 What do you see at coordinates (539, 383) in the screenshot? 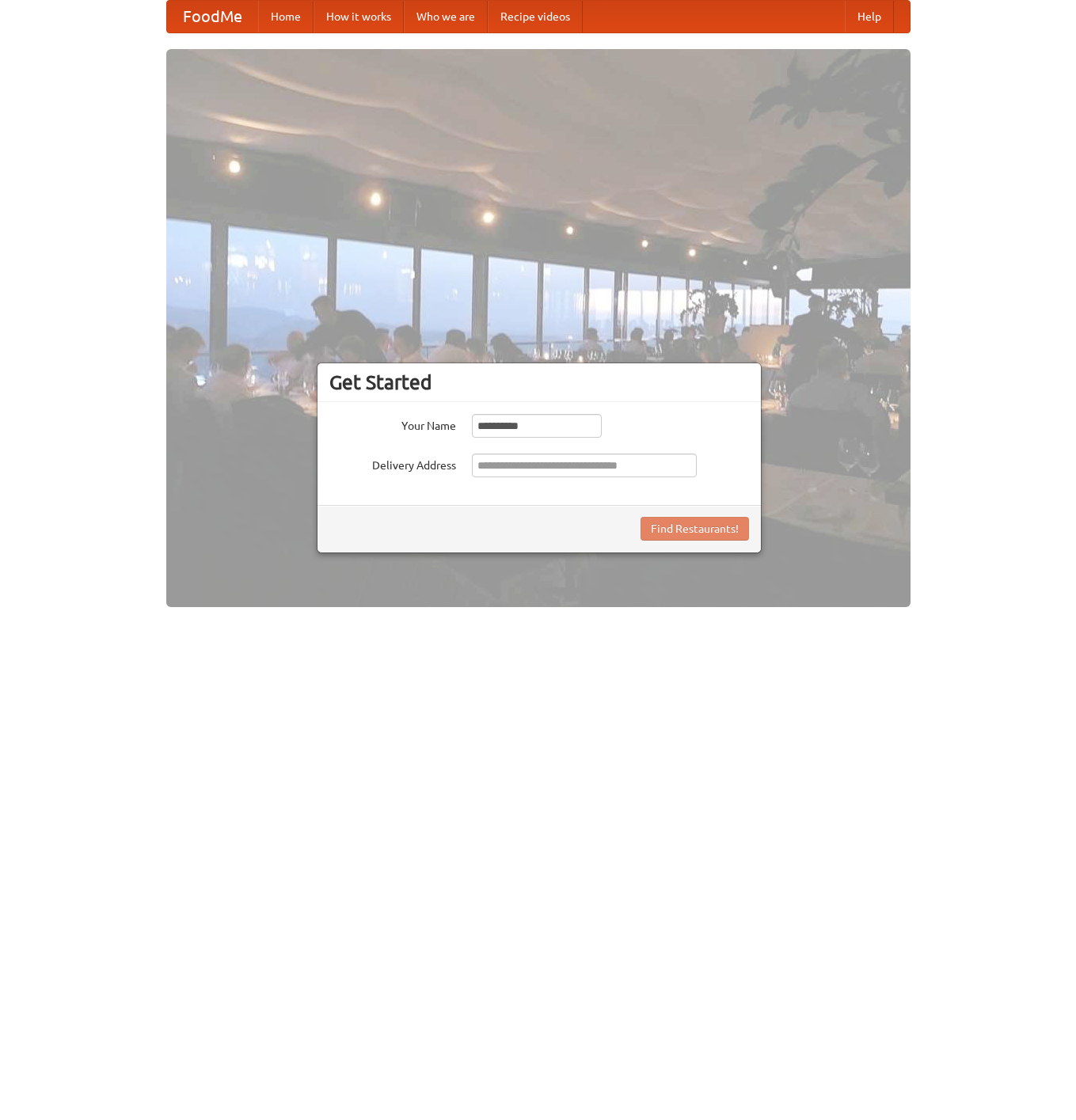
I see `h3: Get Started` at bounding box center [539, 383].